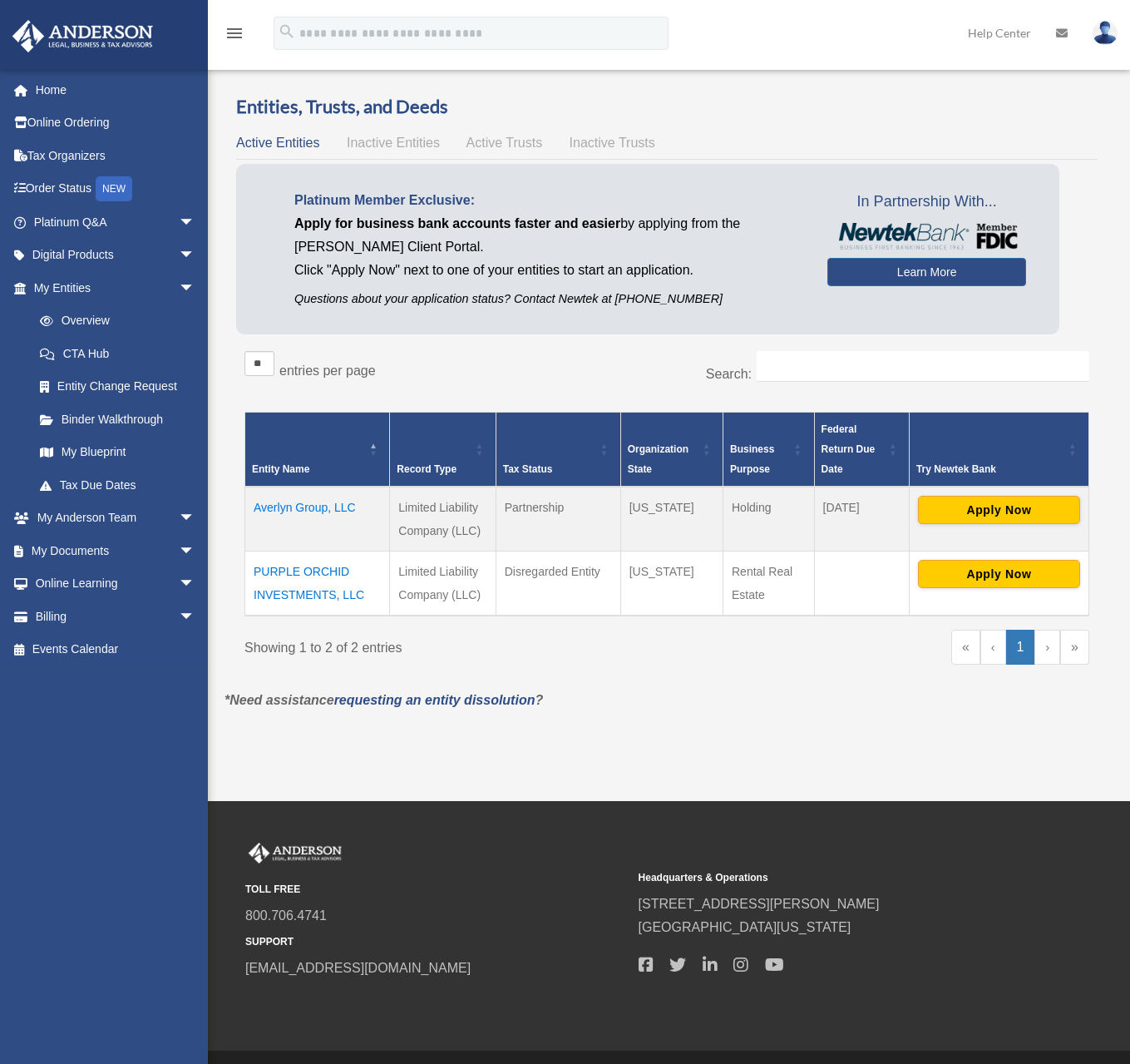 This screenshot has height=1064, width=1130. Describe the element at coordinates (118, 452) in the screenshot. I see `a: My Blueprint` at that location.